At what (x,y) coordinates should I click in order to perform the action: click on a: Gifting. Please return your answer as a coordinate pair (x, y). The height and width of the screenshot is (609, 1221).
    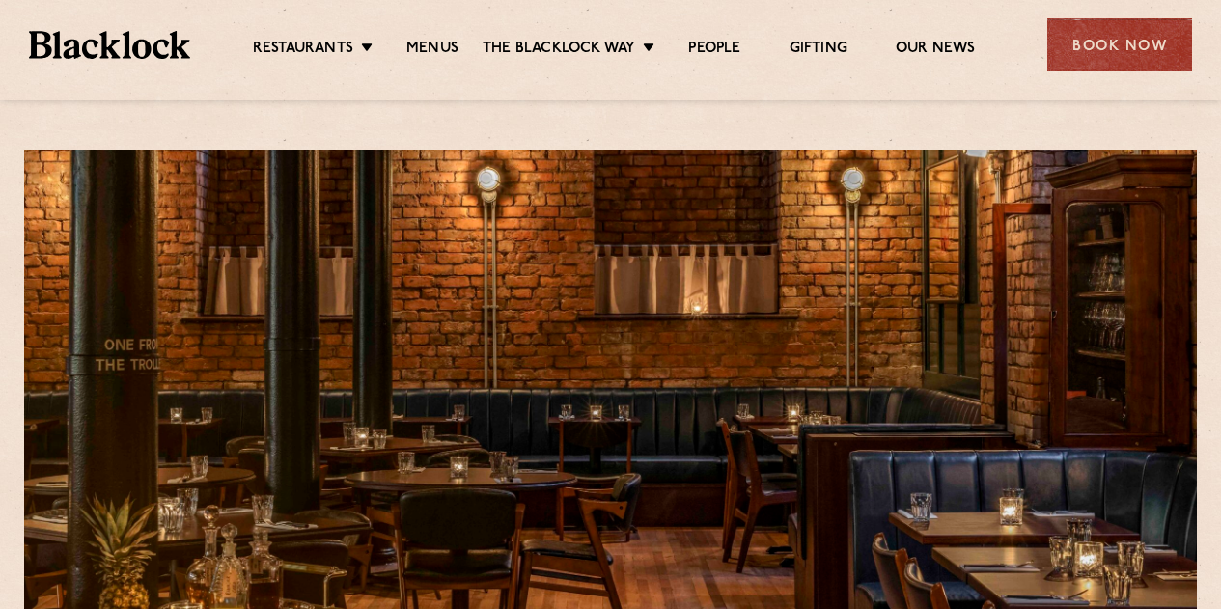
    Looking at the image, I should click on (818, 50).